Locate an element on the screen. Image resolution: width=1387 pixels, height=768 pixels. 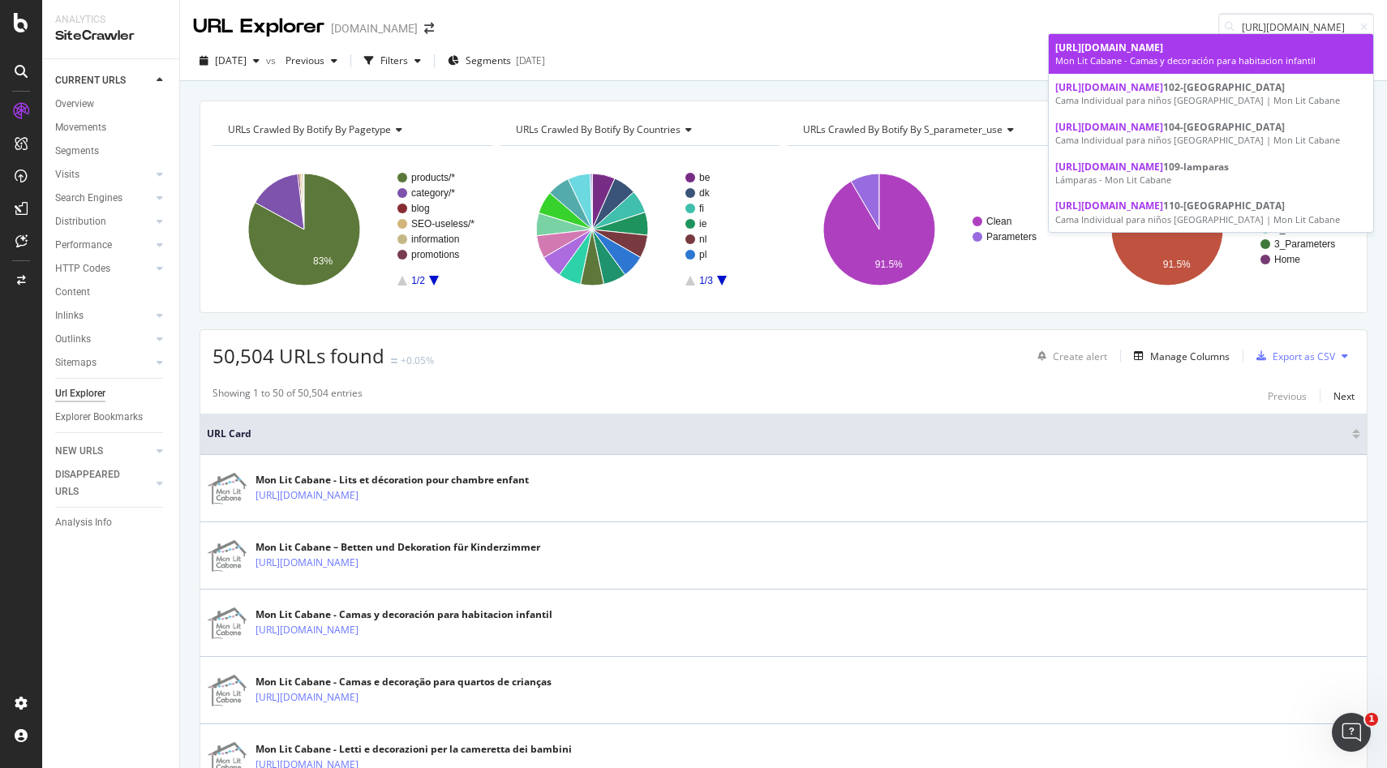
button: Next is located at coordinates (1344, 396).